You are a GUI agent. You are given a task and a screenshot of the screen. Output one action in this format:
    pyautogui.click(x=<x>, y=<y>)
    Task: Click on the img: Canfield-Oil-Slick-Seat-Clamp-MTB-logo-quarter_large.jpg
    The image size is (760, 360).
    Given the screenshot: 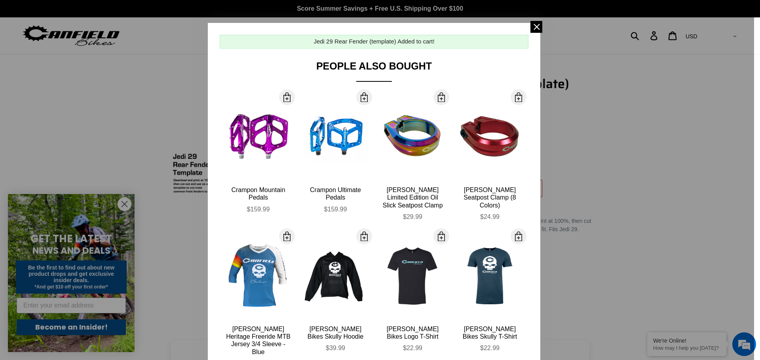 What is the action you would take?
    pyautogui.click(x=412, y=137)
    